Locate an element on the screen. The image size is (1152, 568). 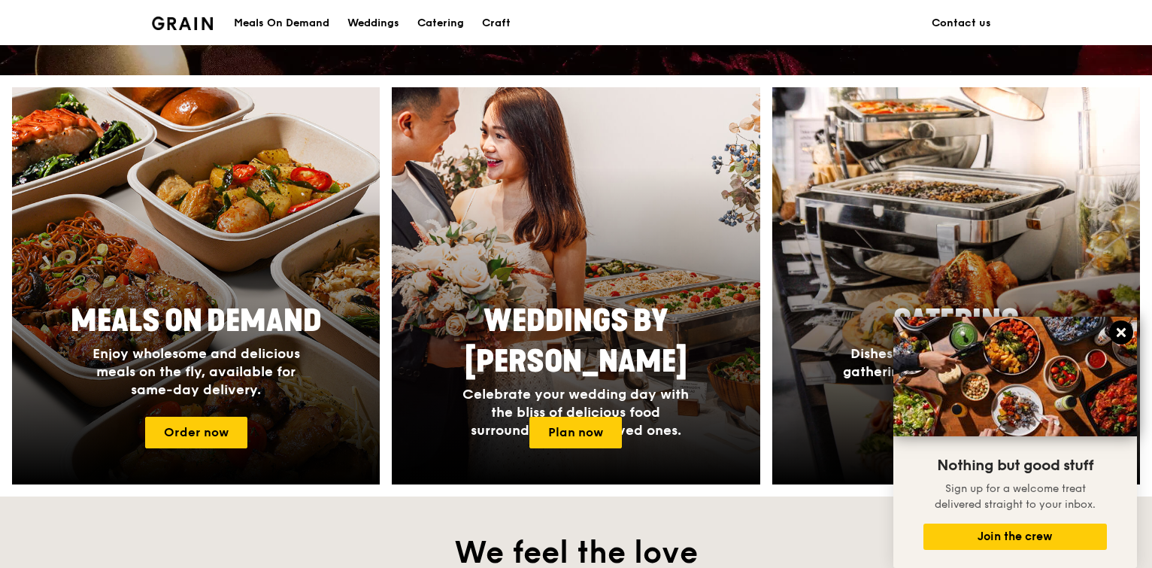
div: Craft is located at coordinates (496, 23).